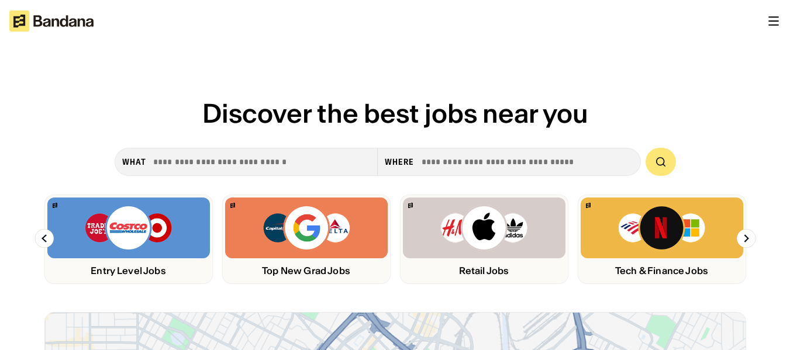  Describe the element at coordinates (484, 228) in the screenshot. I see `img: H&M, Apply, Adidas logos` at that location.